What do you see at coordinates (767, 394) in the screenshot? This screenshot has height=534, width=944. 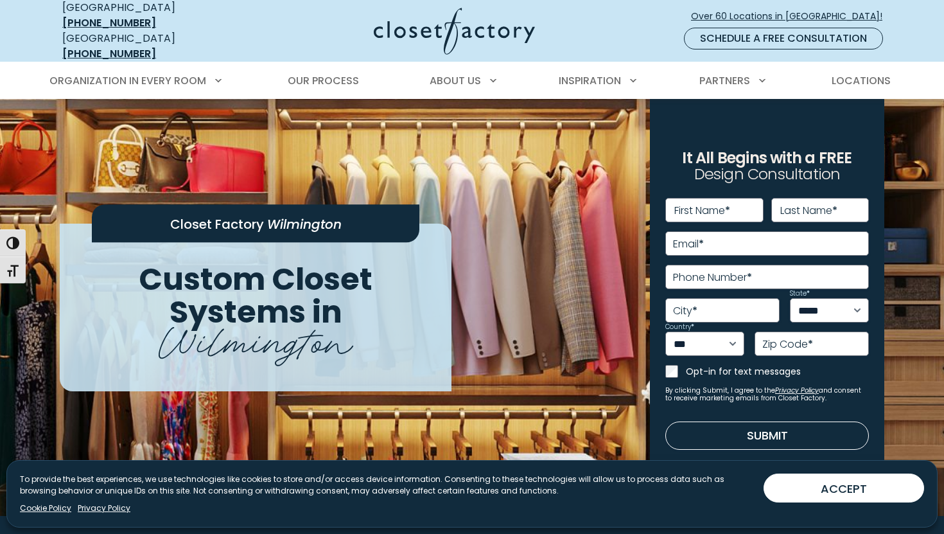 I see `small: By clicking Submit, I agree to the and consent to receive marketing emails from Closet Factory.` at bounding box center [767, 394].